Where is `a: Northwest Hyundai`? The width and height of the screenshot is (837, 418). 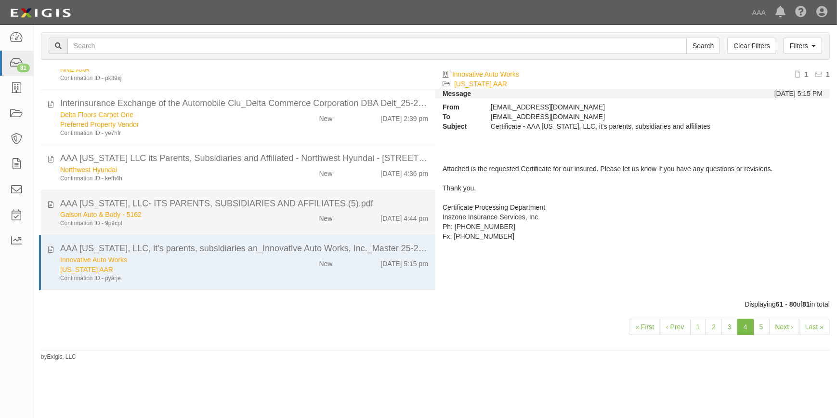
a: Northwest Hyundai is located at coordinates (89, 170).